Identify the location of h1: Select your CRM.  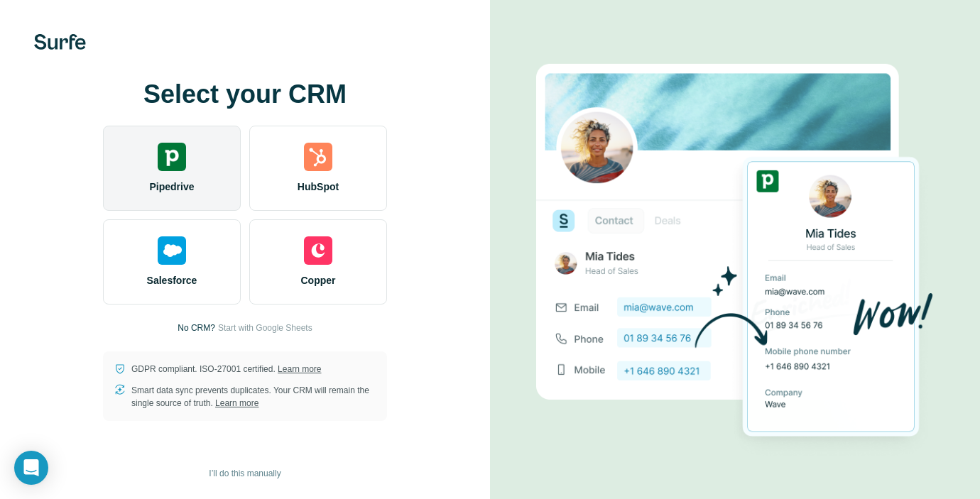
(245, 94).